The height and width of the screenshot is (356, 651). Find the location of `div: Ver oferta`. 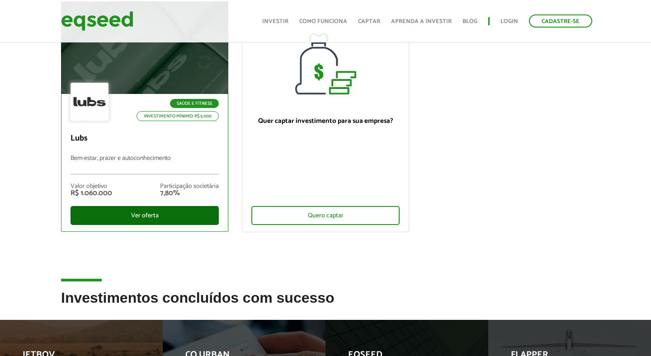

div: Ver oferta is located at coordinates (145, 216).